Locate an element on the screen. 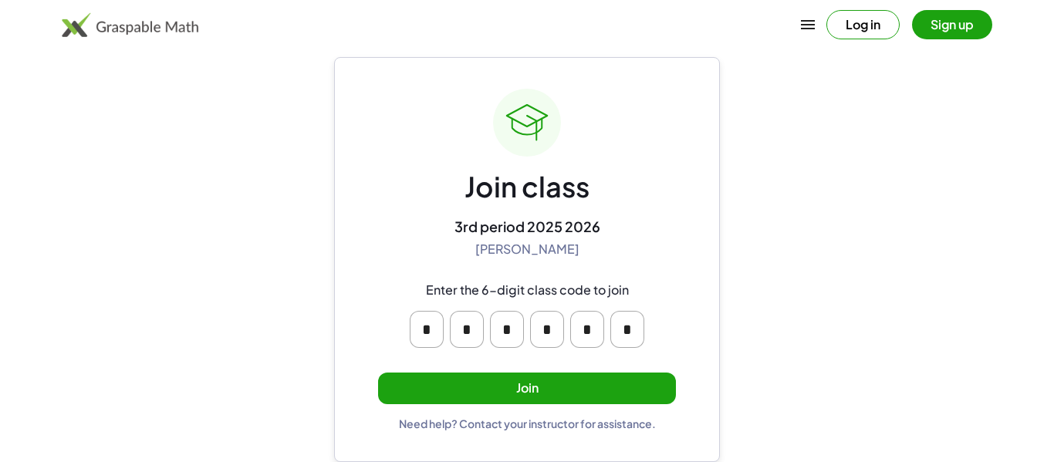 The width and height of the screenshot is (1054, 462). div: Enter the 6-digit class code to join is located at coordinates (527, 290).